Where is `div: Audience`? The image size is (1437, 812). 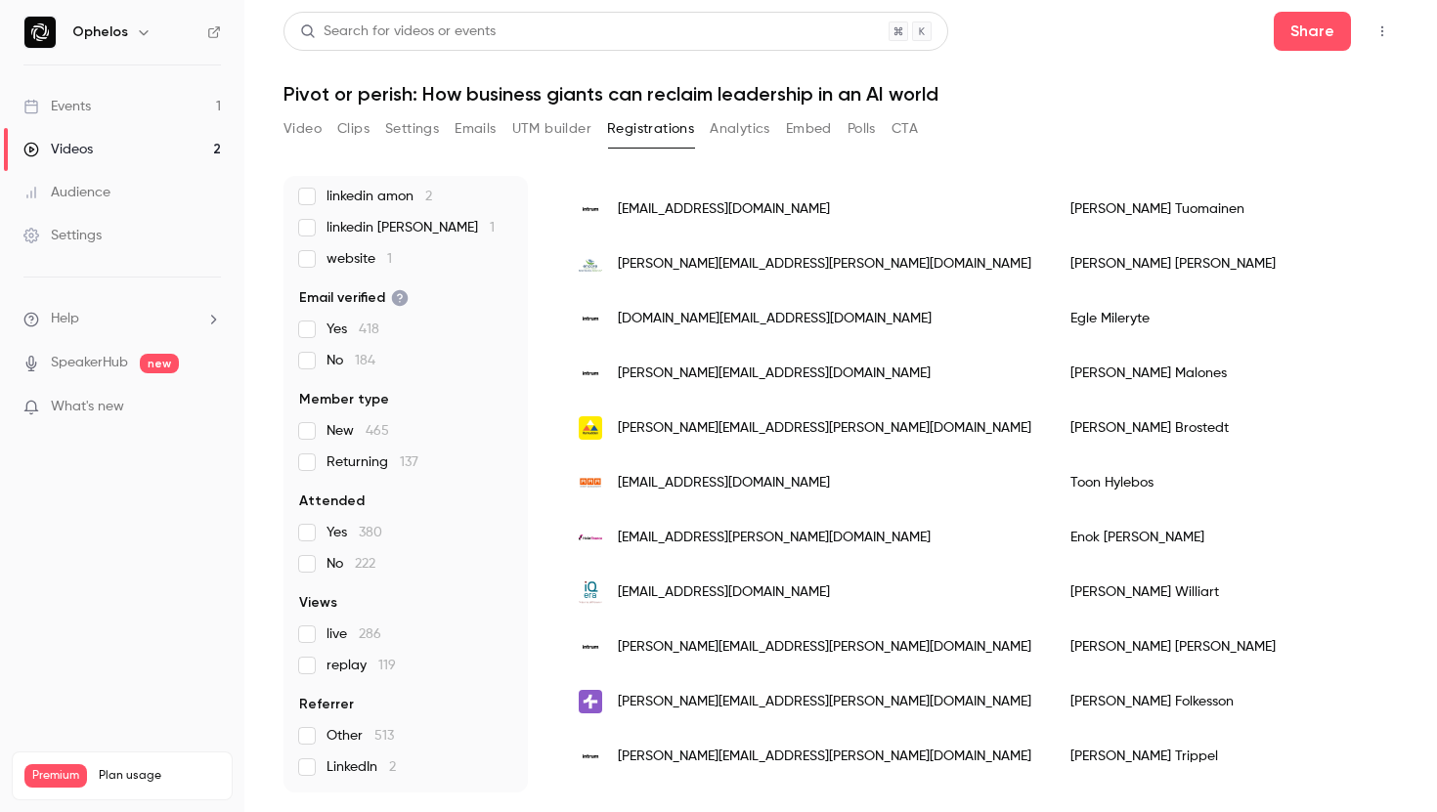 div: Audience is located at coordinates (66, 193).